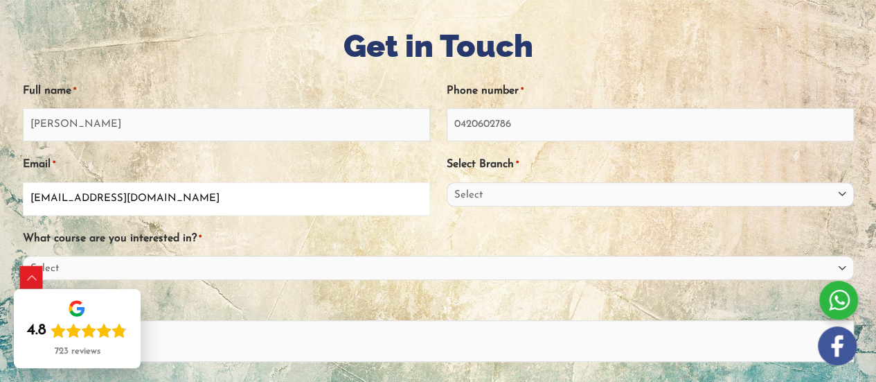 The image size is (876, 382). What do you see at coordinates (485, 91) in the screenshot?
I see `label: Phone number` at bounding box center [485, 91].